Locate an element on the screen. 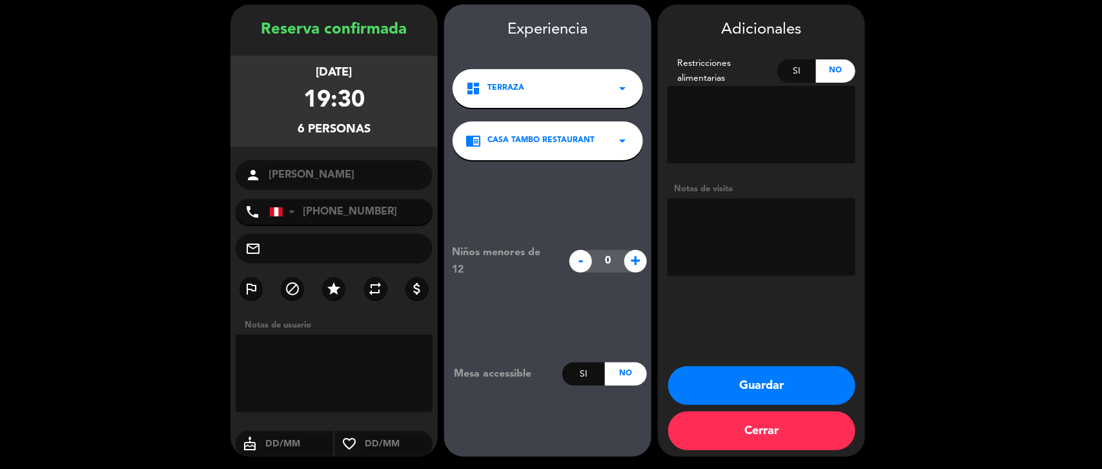 The width and height of the screenshot is (1102, 469). i: attach_money is located at coordinates (417, 289).